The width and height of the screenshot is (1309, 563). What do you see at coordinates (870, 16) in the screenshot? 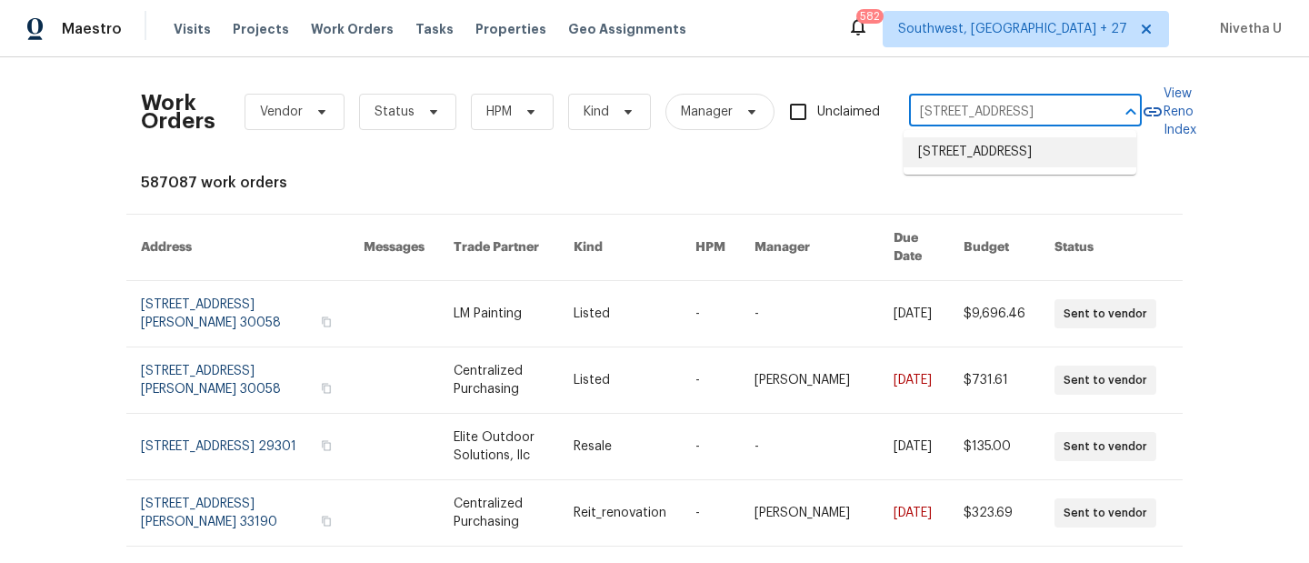
I see `div: 582` at bounding box center [870, 16].